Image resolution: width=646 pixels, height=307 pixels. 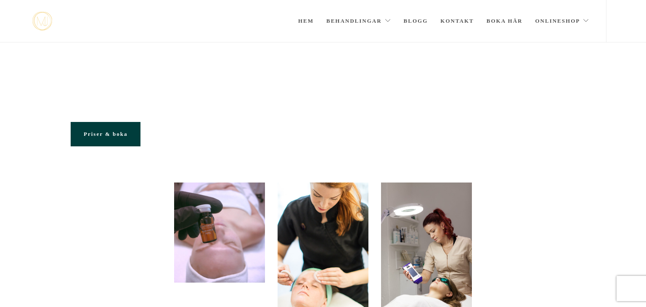 I want to click on img: 20200316_113429315_iOS, so click(x=220, y=233).